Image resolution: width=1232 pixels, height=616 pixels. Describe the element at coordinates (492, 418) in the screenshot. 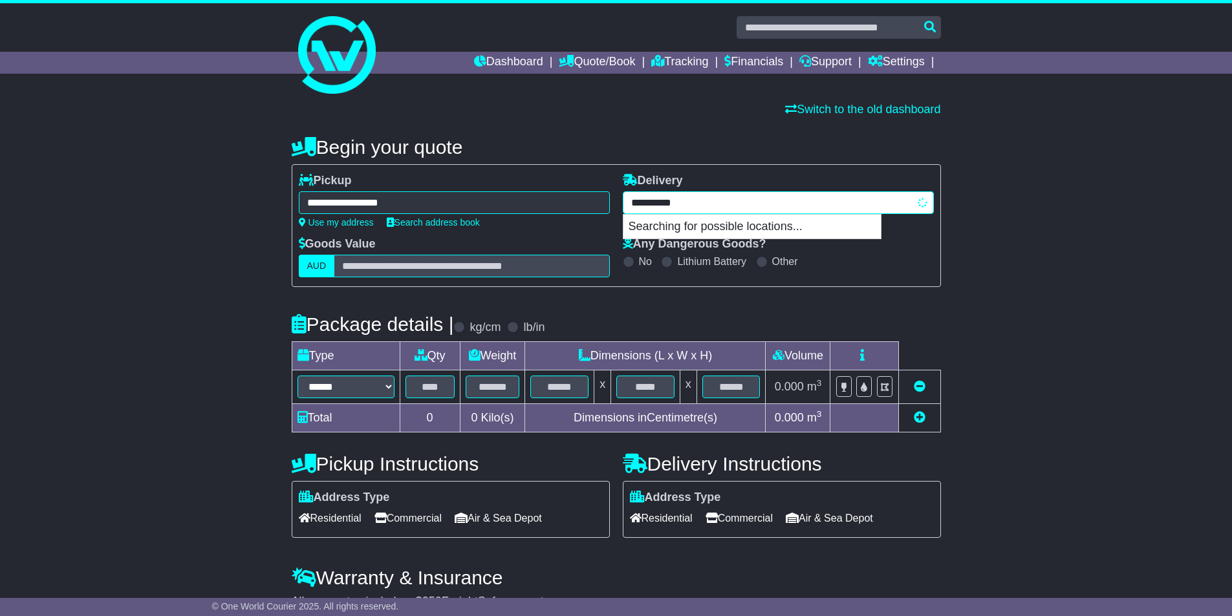

I see `td: Kilo(s)` at that location.